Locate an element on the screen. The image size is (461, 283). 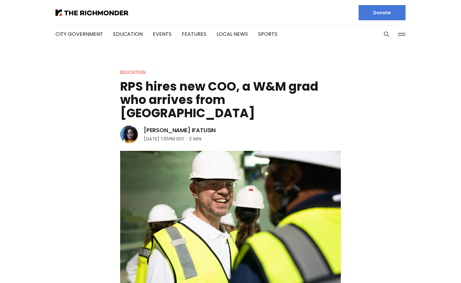
a: Local News is located at coordinates (232, 34).